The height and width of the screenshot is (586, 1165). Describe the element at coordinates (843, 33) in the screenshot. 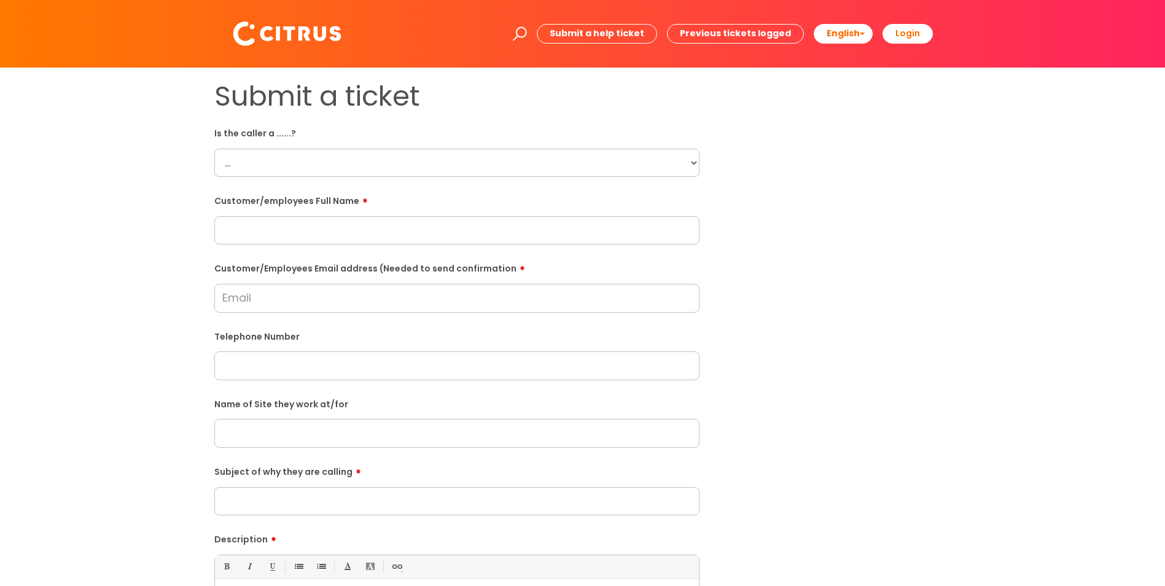

I see `span: English` at that location.